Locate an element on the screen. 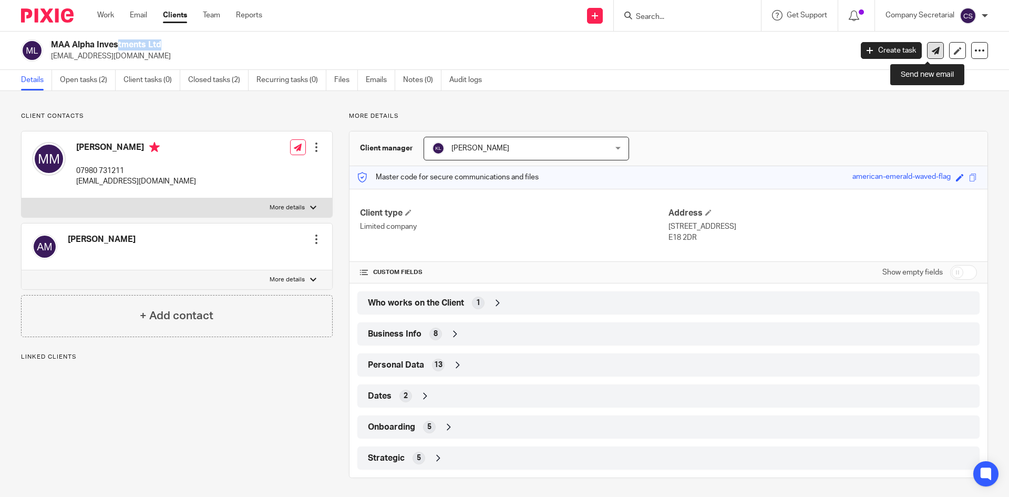  h3: Client manager is located at coordinates (386, 148).